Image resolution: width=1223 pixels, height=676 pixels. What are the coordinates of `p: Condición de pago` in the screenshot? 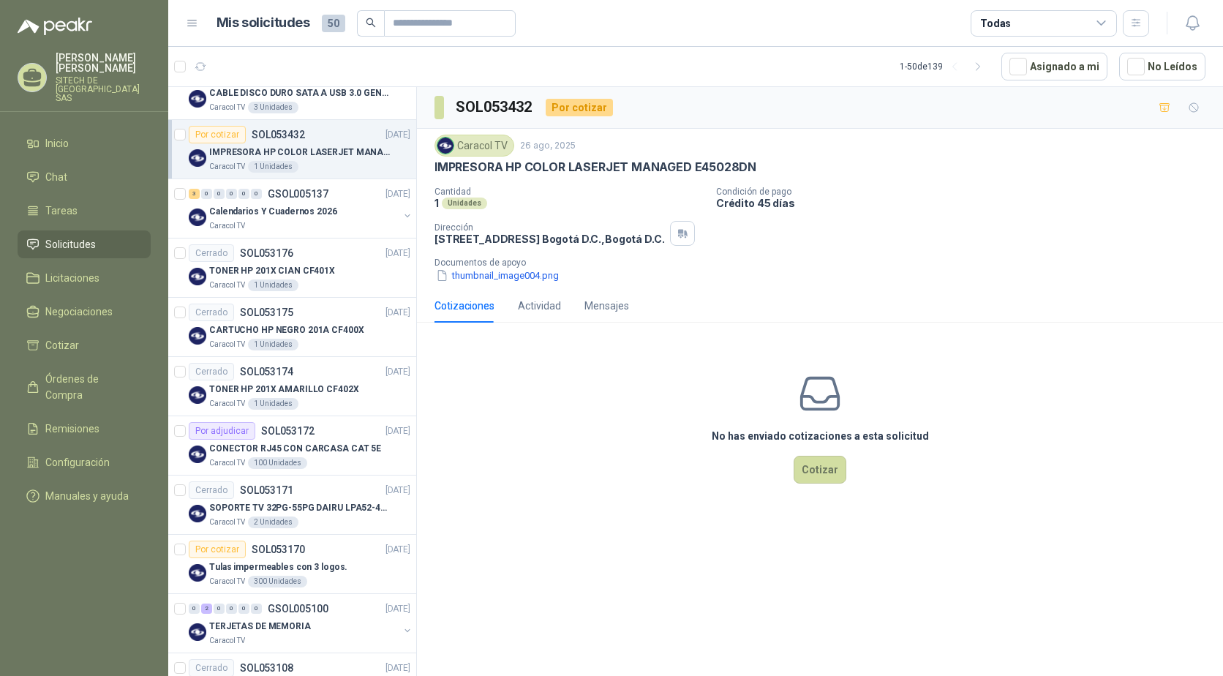 It's located at (967, 192).